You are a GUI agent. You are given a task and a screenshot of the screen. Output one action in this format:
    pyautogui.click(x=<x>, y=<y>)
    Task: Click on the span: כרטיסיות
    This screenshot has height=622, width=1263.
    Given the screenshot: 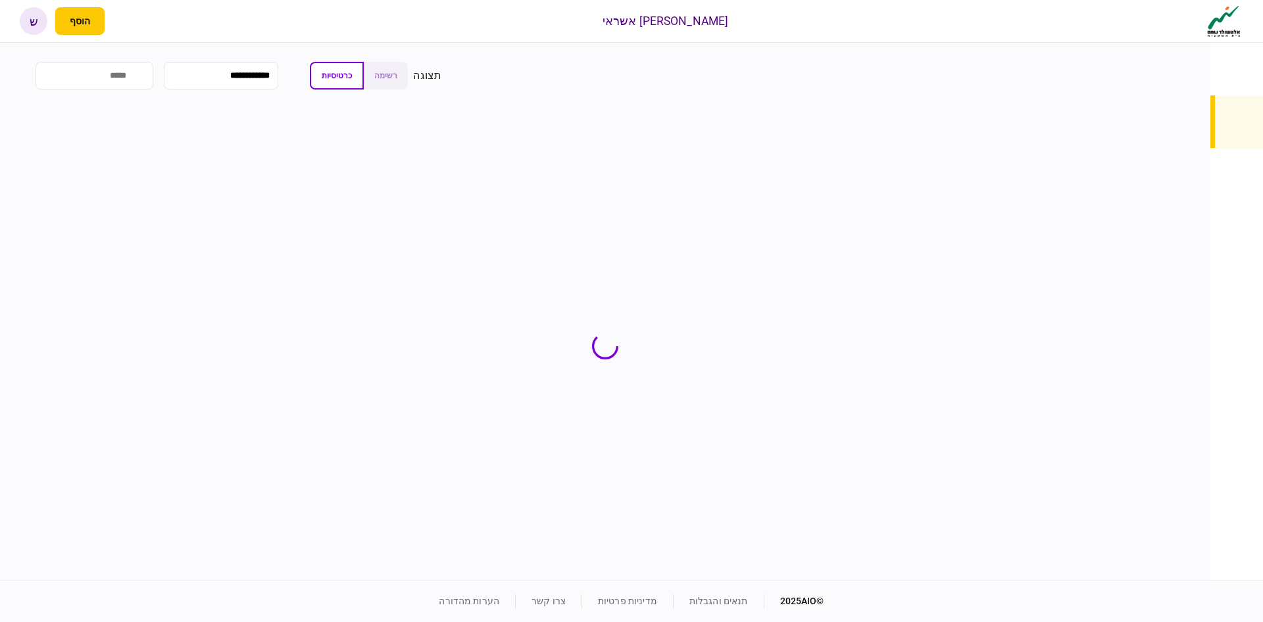 What is the action you would take?
    pyautogui.click(x=337, y=76)
    